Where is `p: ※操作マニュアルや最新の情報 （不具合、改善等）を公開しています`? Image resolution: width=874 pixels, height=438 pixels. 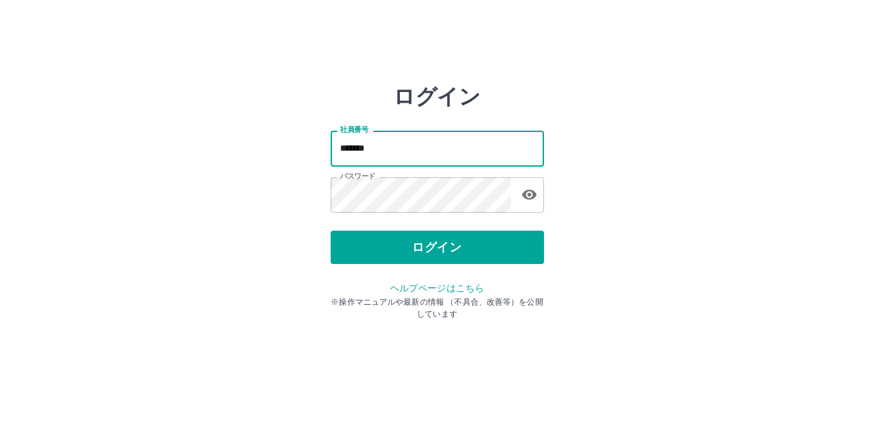
p: ※操作マニュアルや最新の情報 （不具合、改善等）を公開しています is located at coordinates (437, 308).